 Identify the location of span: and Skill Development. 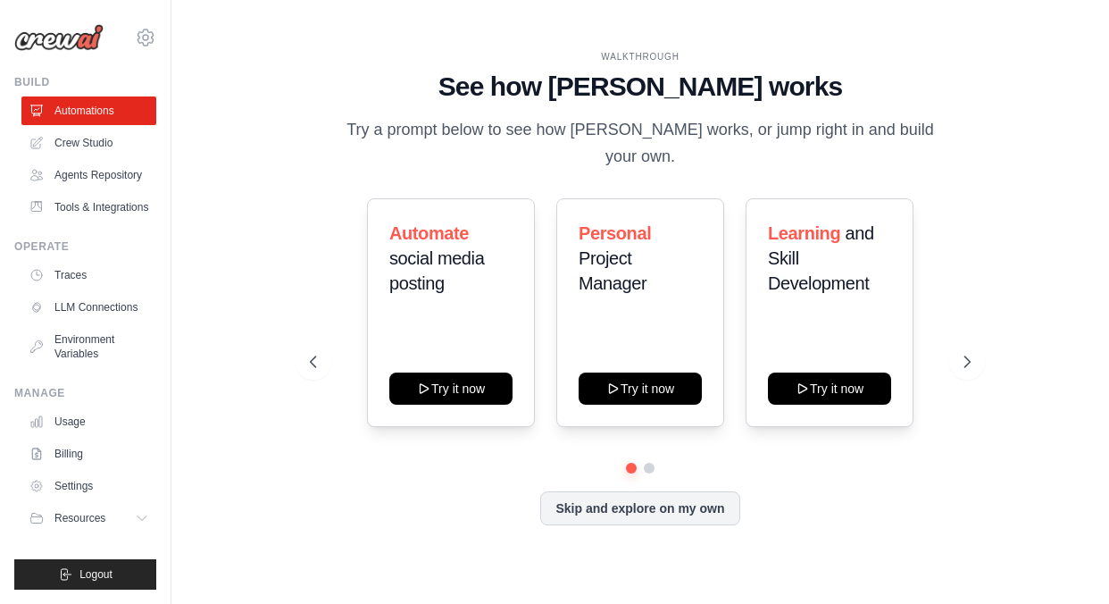
(821, 258).